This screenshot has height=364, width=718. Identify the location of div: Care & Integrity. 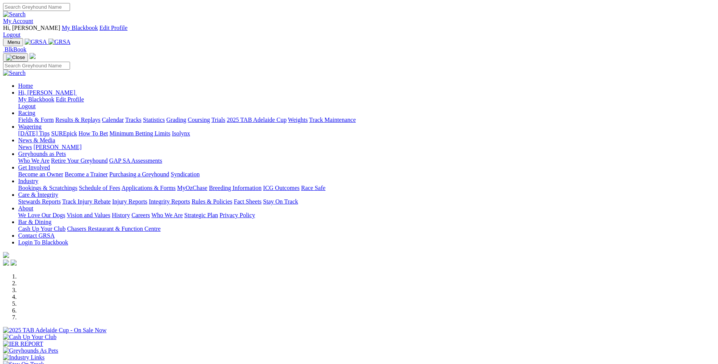
(366, 202).